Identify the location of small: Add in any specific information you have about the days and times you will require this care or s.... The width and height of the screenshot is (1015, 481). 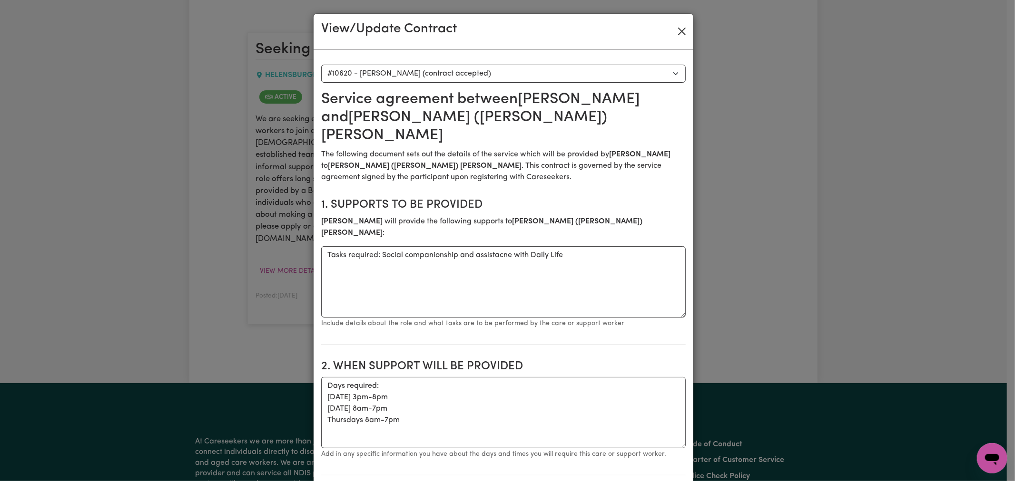
(493, 454).